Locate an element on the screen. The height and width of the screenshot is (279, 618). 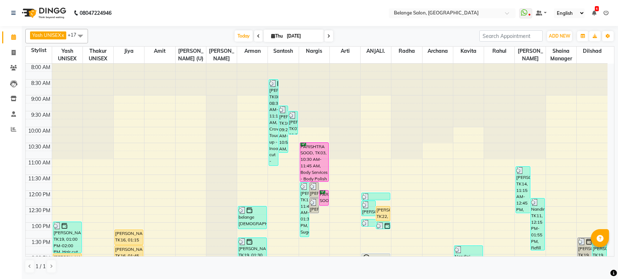
span: Archana is located at coordinates (438, 51).